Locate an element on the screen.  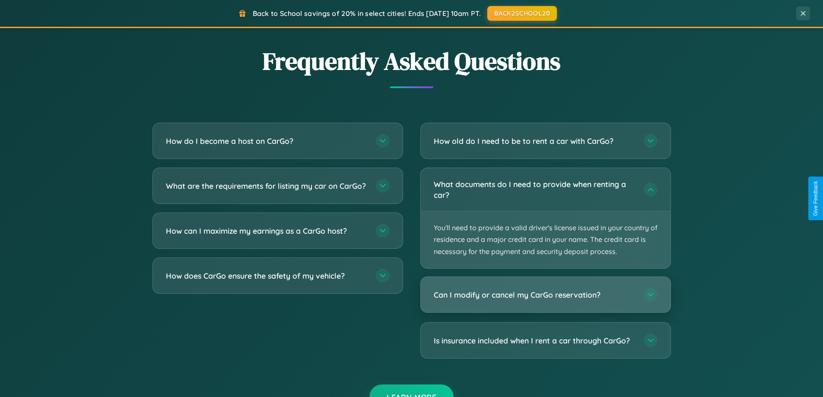
div: Give Feedback is located at coordinates (816, 198).